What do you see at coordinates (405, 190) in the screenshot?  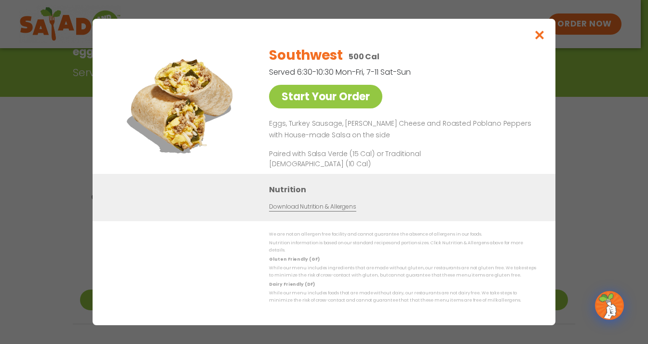 I see `h3: Nutrition` at bounding box center [405, 190].